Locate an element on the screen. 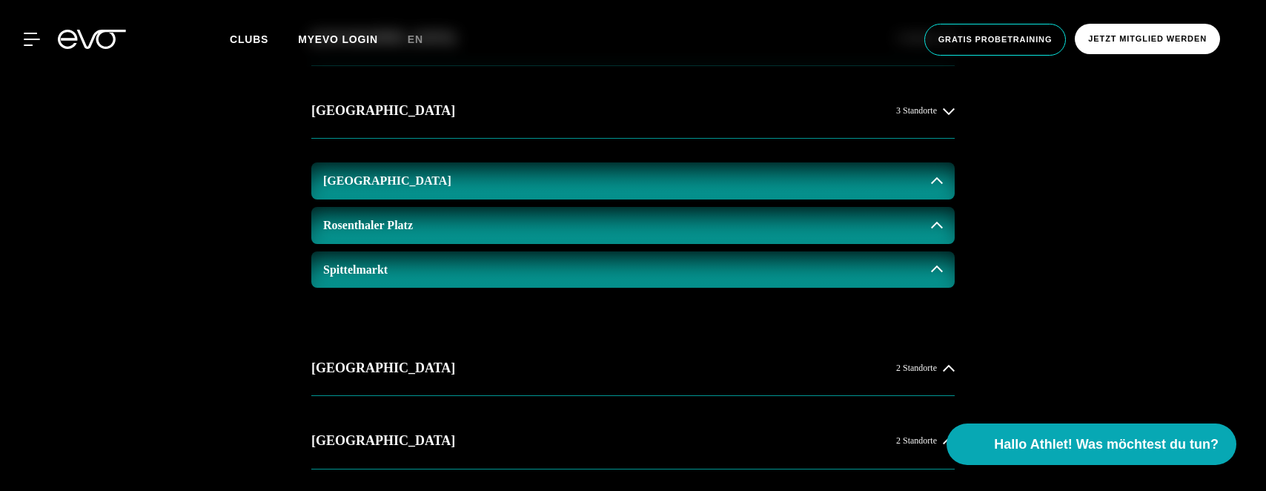  span: Clubs is located at coordinates (249, 39).